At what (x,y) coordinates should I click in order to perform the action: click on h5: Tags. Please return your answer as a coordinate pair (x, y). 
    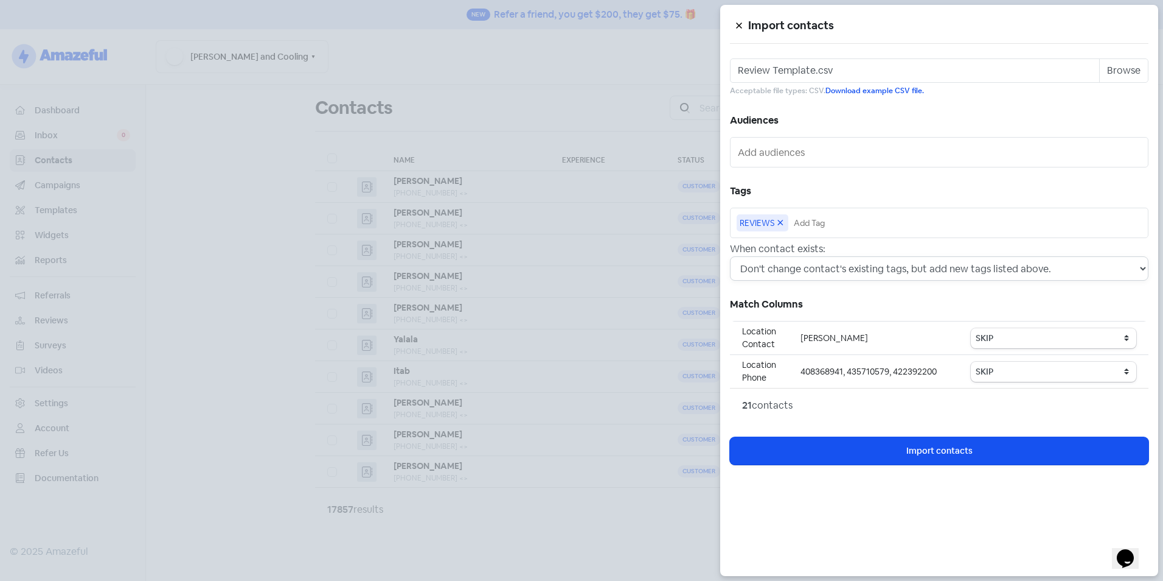
    Looking at the image, I should click on (940, 191).